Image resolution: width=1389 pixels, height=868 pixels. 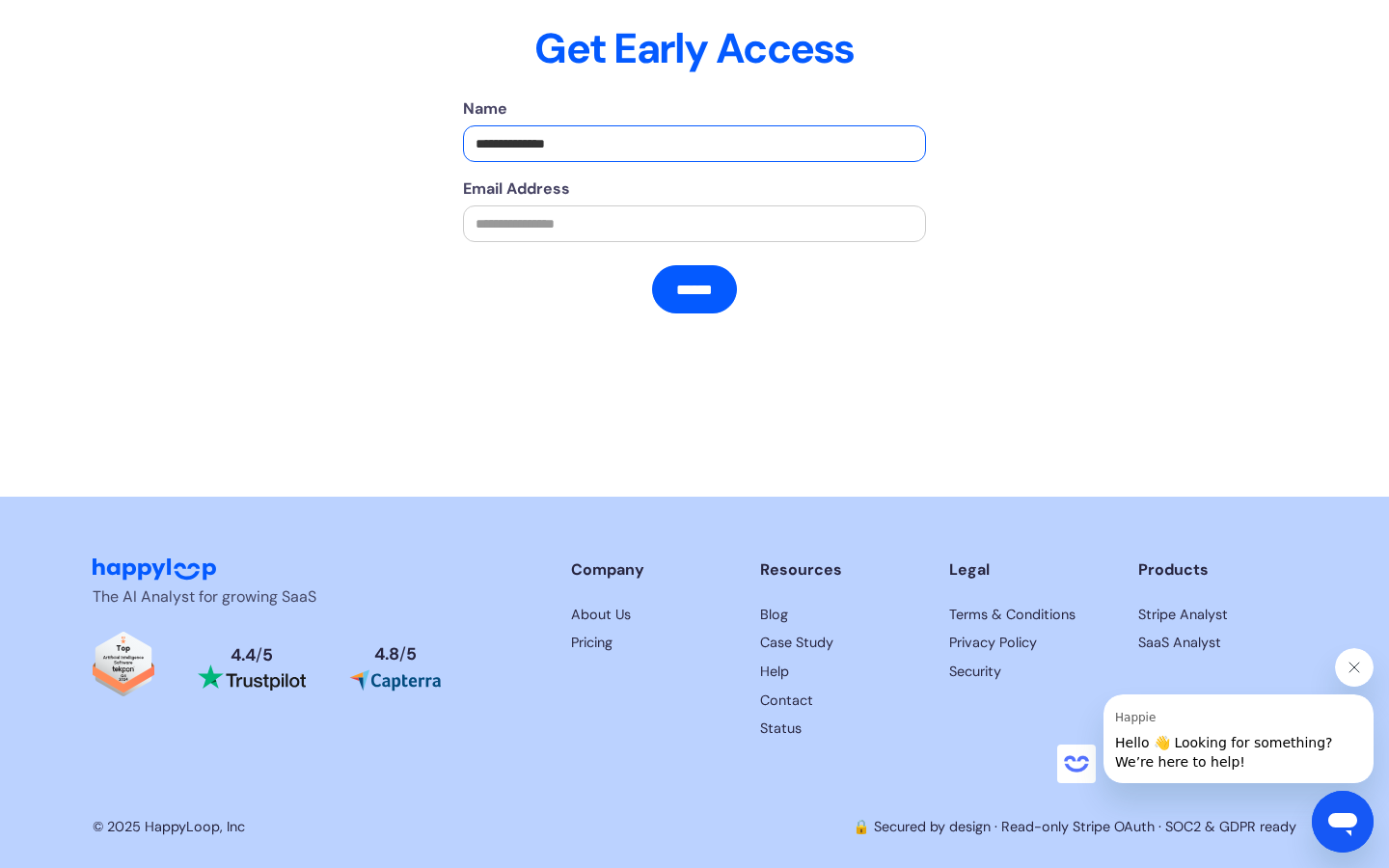 I want to click on a: Learn more about HappyLoop, so click(x=650, y=615).